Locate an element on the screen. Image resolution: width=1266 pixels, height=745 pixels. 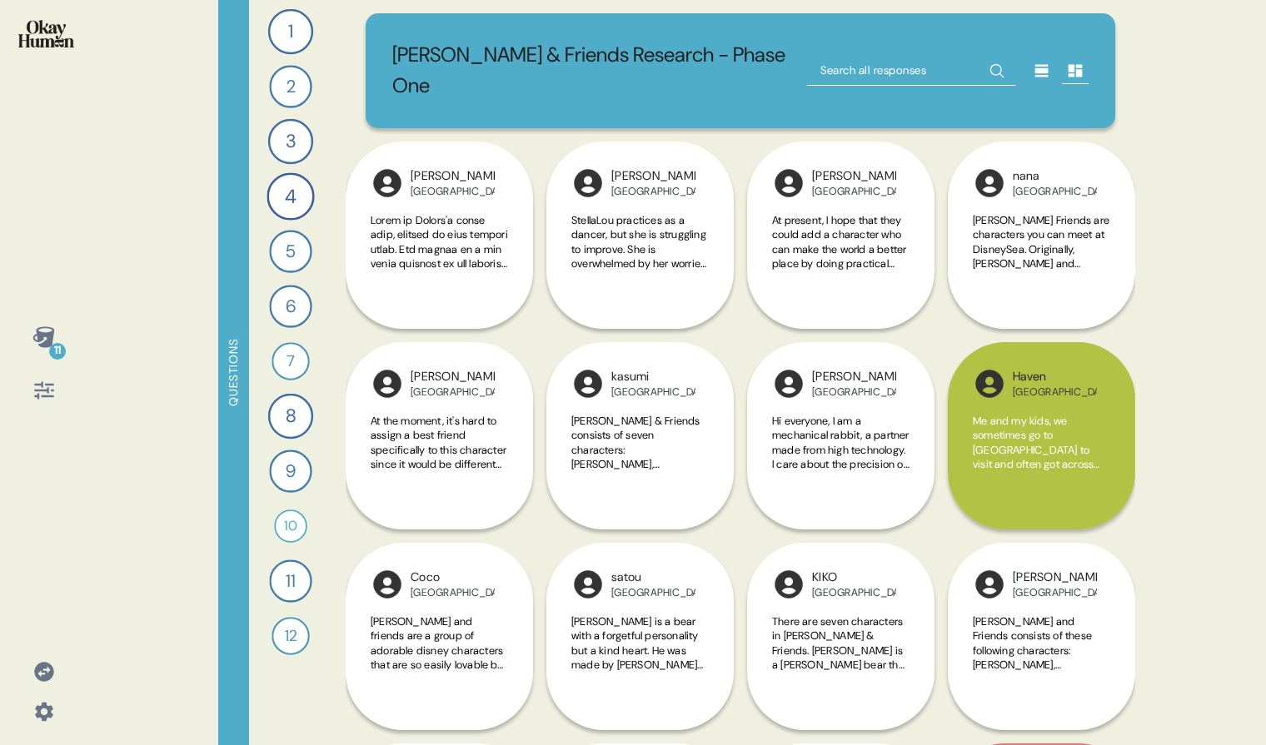
div: 5 is located at coordinates (290, 251).